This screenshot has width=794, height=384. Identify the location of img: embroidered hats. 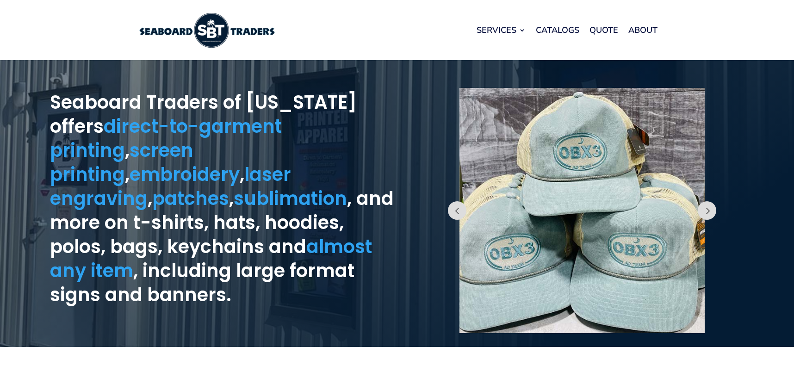
(582, 211).